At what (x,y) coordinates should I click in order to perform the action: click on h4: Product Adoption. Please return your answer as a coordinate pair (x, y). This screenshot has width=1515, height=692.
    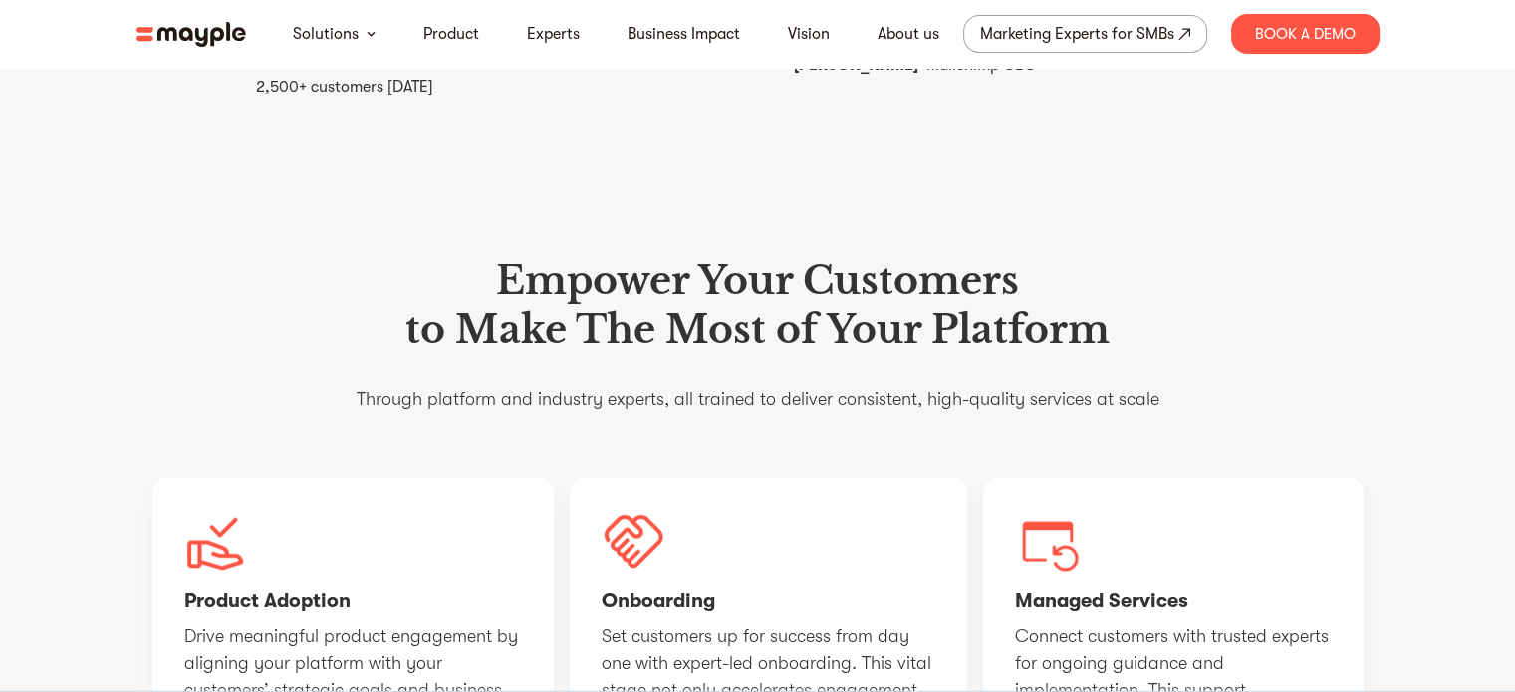
    Looking at the image, I should click on (353, 602).